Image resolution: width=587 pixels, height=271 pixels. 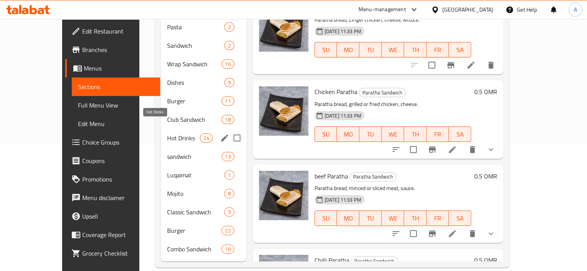 What do you see at coordinates (196, 27) in the screenshot?
I see `div: Pasta` at bounding box center [196, 27].